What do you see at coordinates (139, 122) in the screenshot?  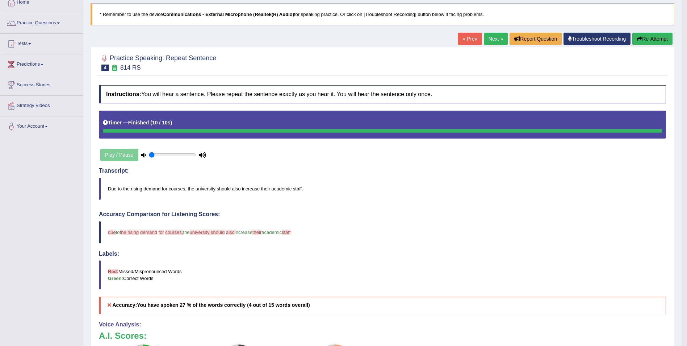 I see `b: Finished` at bounding box center [139, 122].